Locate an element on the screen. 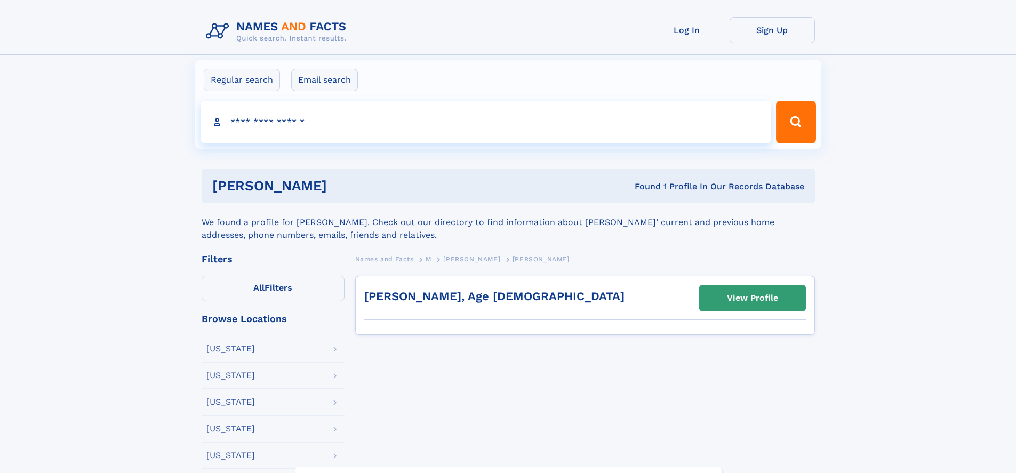  label: Email search is located at coordinates (324, 80).